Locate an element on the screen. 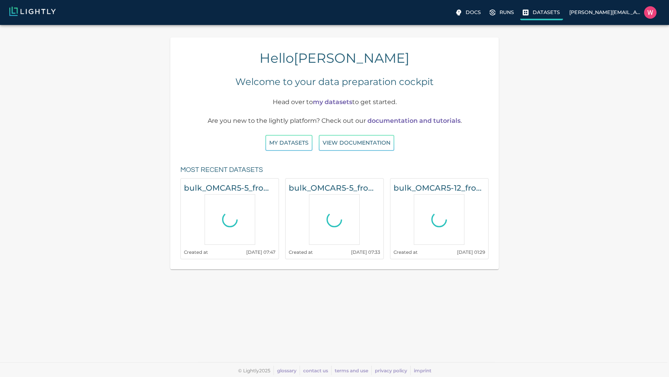 This screenshot has height=377, width=669. span: © Lightly 2025 is located at coordinates (254, 370).